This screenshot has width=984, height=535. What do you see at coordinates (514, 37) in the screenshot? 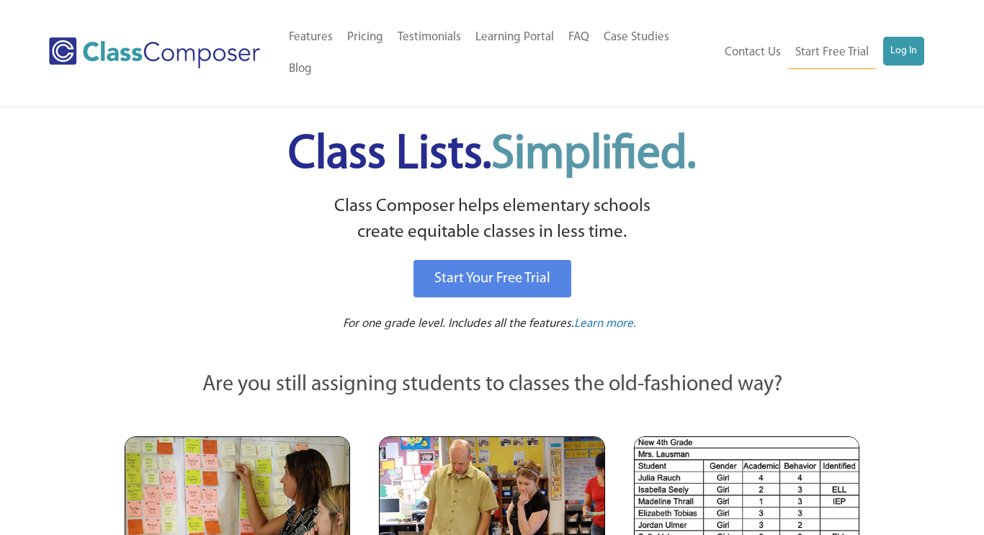
I see `a: Learning Portal` at bounding box center [514, 37].